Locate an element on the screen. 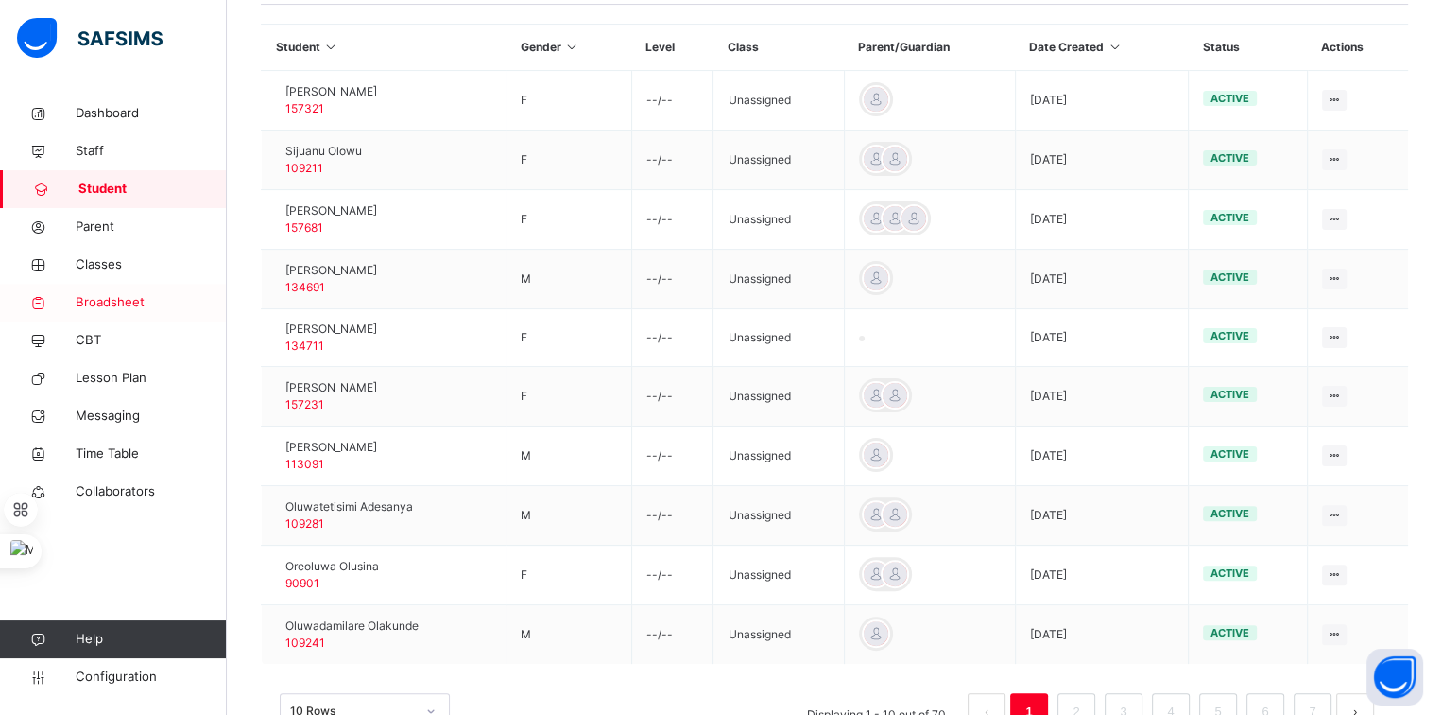 This screenshot has height=715, width=1442. span: Oluwatetisimi Adesanya is located at coordinates (349, 507).